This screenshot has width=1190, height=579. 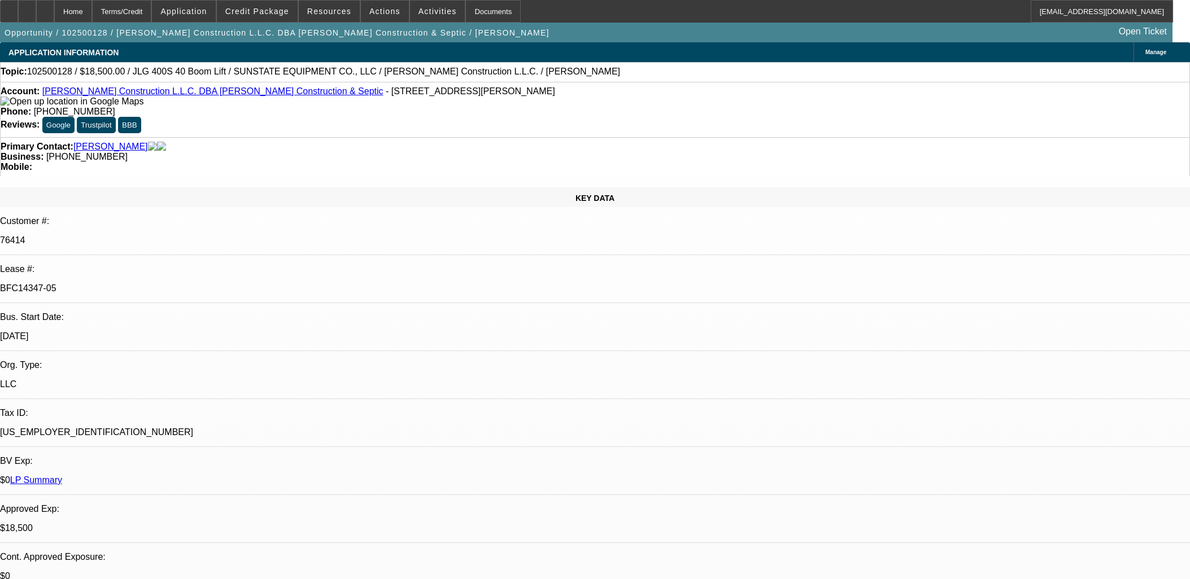 What do you see at coordinates (63, 53) in the screenshot?
I see `span: APPLICATION INFORMATION` at bounding box center [63, 53].